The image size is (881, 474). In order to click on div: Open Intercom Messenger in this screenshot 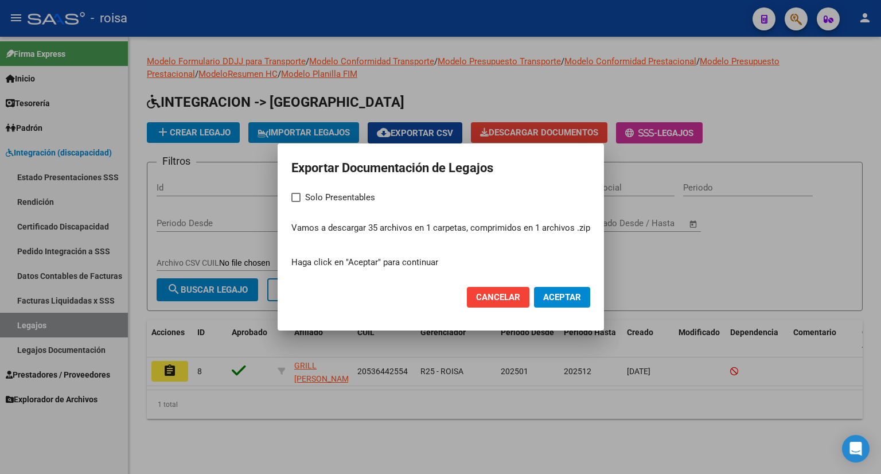, I will do `click(855, 448)`.